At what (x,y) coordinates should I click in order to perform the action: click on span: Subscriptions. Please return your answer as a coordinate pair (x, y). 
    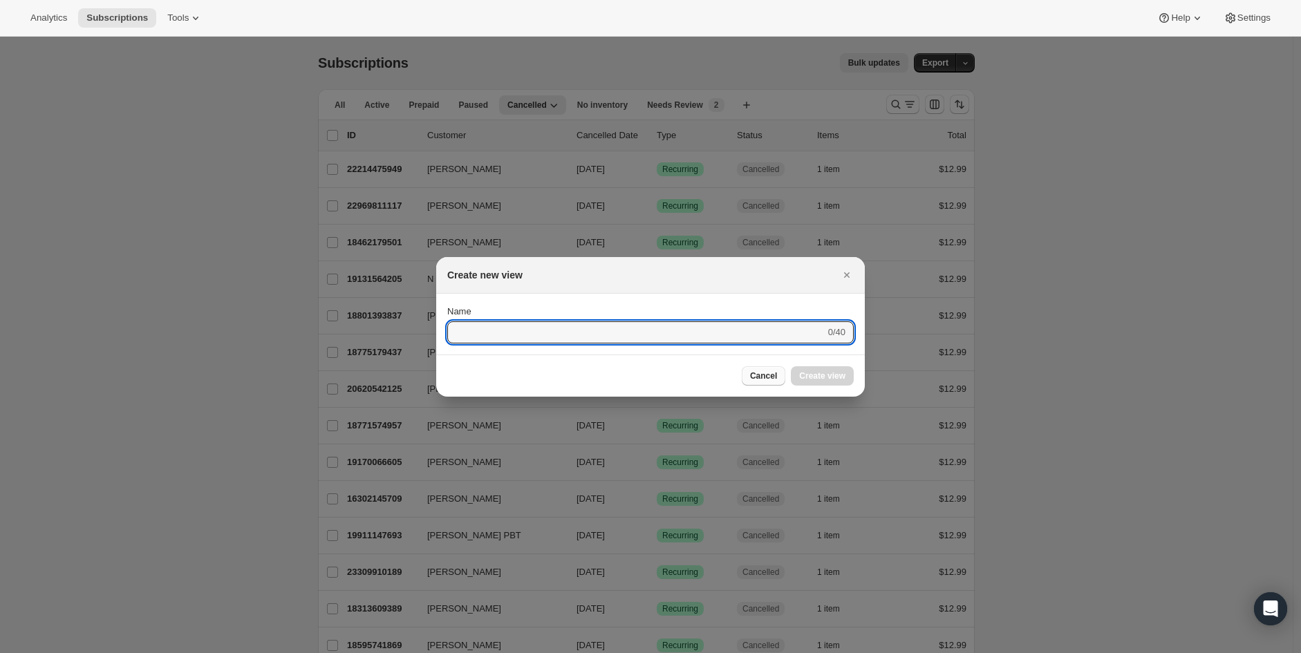
    Looking at the image, I should click on (117, 18).